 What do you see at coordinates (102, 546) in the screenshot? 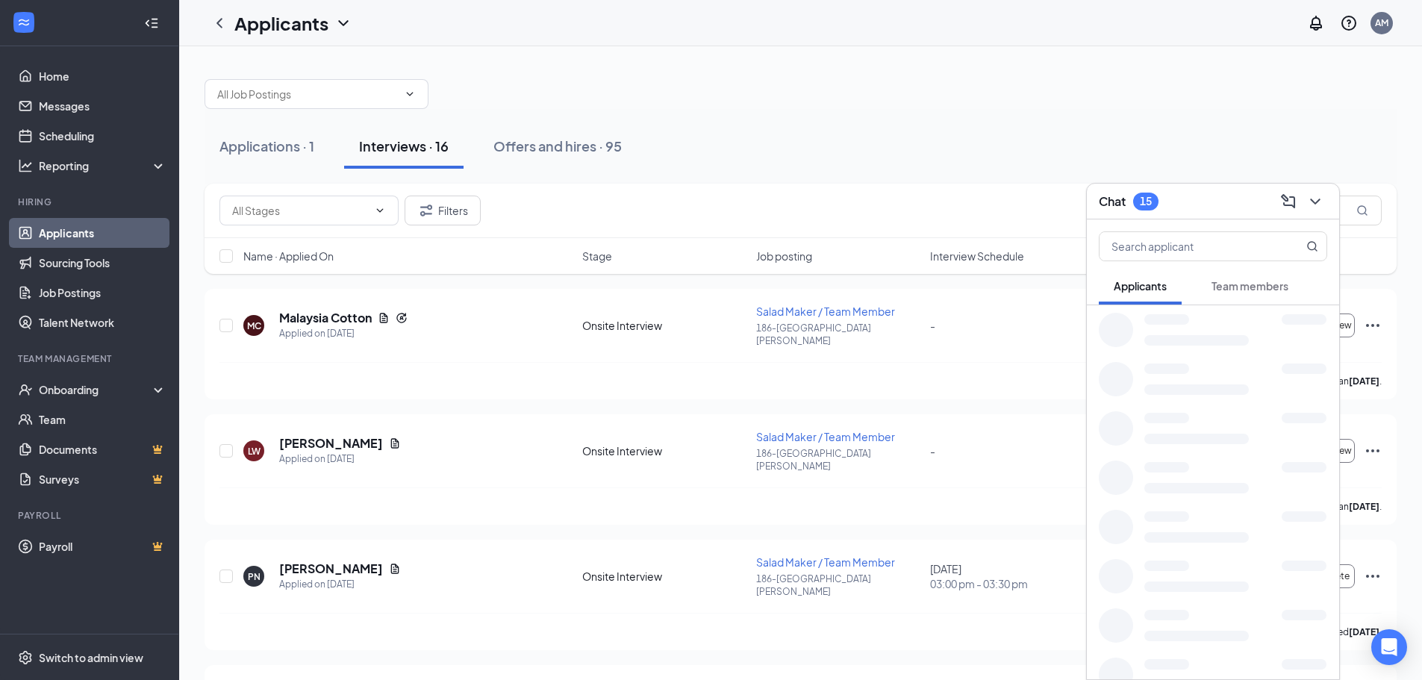
I see `a: PayrollCrown` at bounding box center [102, 546].